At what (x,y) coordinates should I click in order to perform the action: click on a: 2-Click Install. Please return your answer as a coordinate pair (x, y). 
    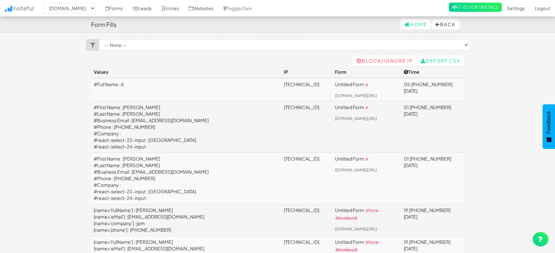
    Looking at the image, I should click on (476, 7).